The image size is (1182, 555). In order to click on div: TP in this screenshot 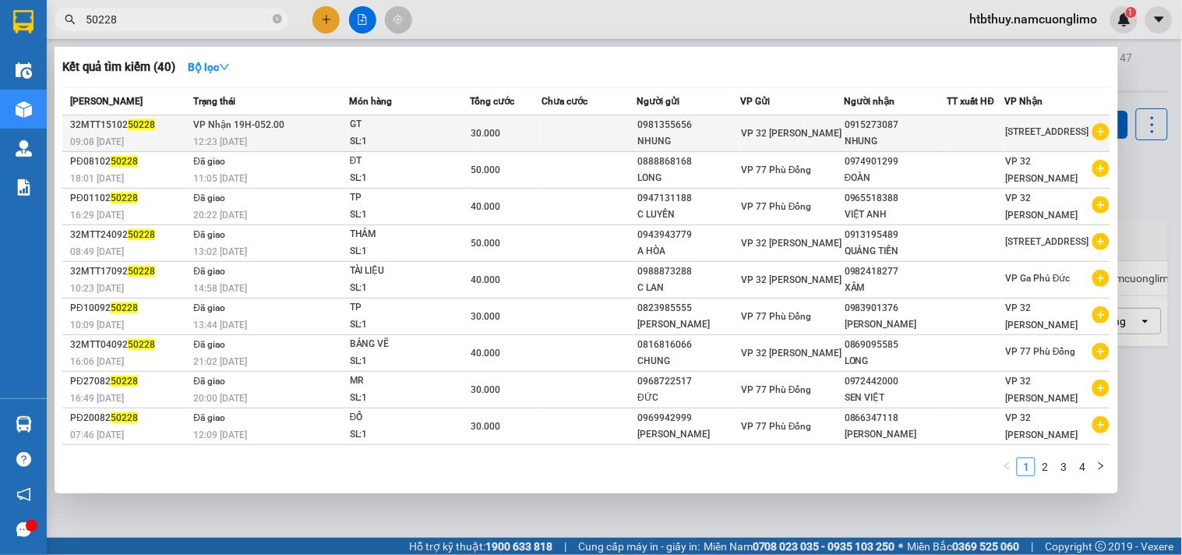, I will do `click(408, 308)`.